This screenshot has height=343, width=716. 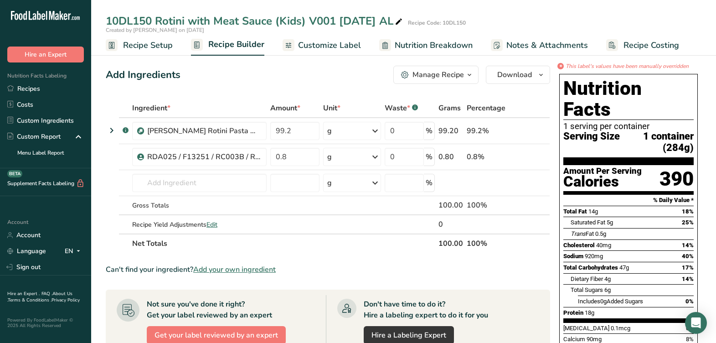 I want to click on span: Total Fat, so click(x=575, y=211).